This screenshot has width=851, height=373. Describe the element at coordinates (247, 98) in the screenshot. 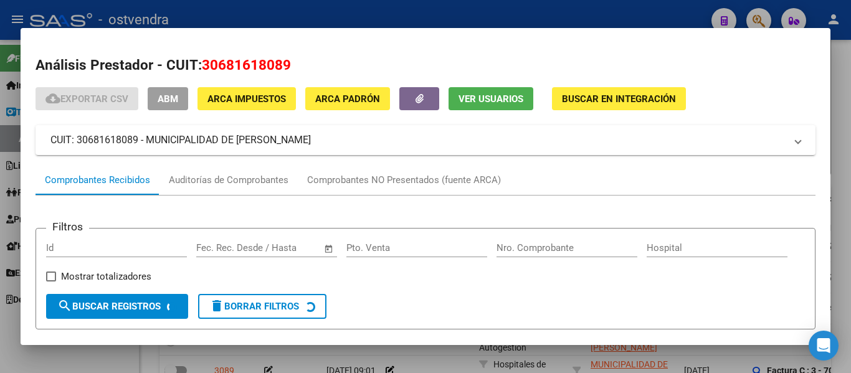

I see `button: ARCA Impuestos` at that location.